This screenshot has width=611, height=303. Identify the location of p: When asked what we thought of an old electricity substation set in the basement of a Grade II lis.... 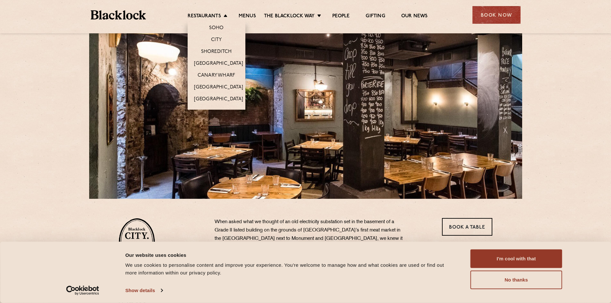
(309, 247).